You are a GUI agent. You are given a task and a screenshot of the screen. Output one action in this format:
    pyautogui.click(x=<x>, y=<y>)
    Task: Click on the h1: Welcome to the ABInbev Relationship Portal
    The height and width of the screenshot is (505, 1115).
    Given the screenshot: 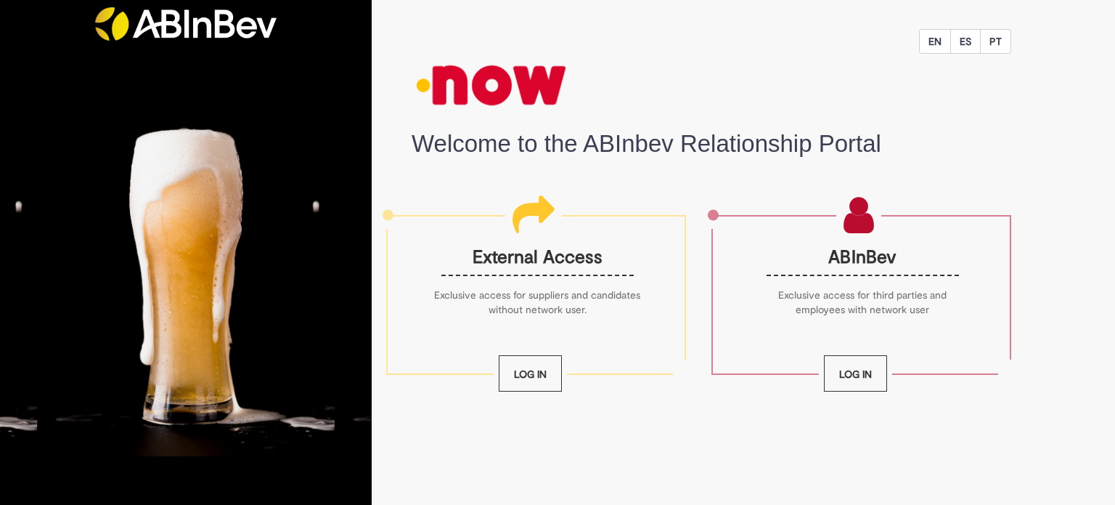 What is the action you would take?
    pyautogui.click(x=712, y=144)
    